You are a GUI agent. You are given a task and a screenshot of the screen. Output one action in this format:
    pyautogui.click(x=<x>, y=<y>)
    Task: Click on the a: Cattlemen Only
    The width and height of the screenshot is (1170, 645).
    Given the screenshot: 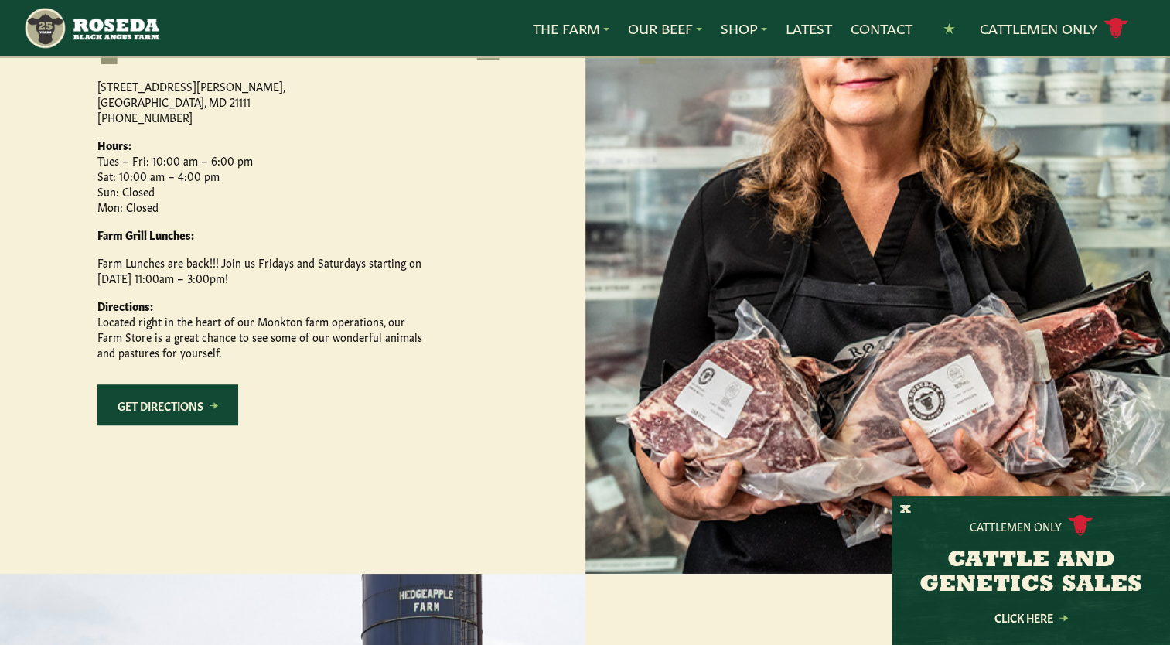 What is the action you would take?
    pyautogui.click(x=1054, y=28)
    